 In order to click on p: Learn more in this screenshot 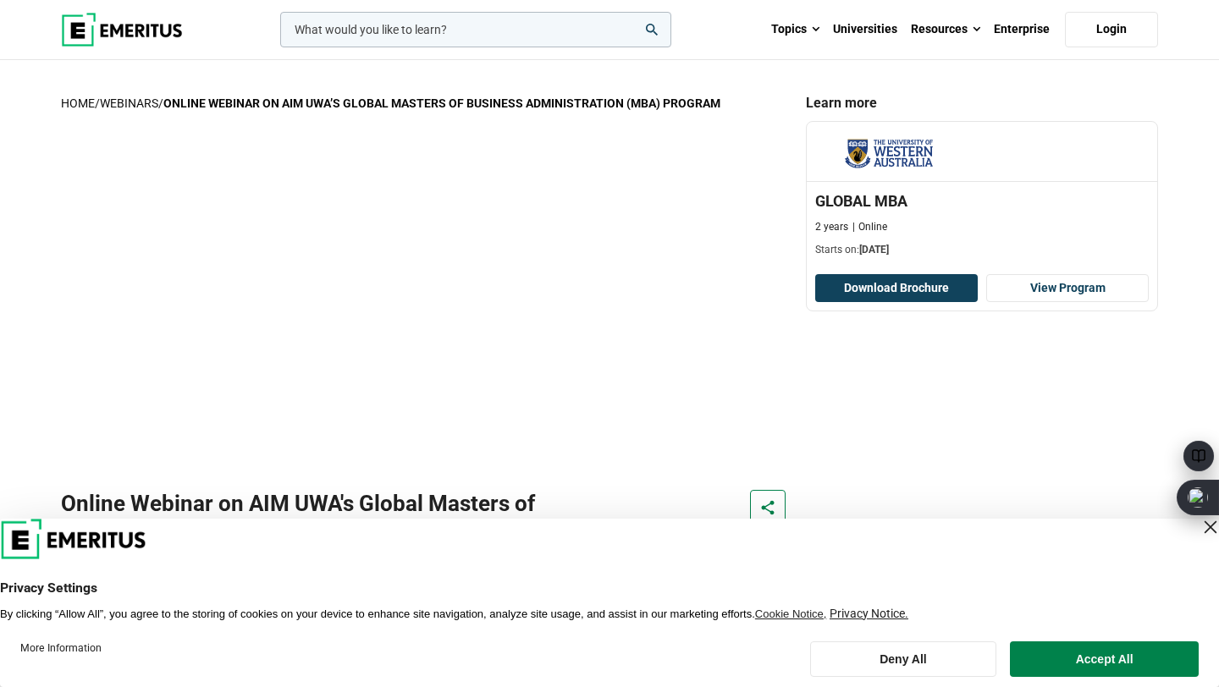, I will do `click(982, 103)`.